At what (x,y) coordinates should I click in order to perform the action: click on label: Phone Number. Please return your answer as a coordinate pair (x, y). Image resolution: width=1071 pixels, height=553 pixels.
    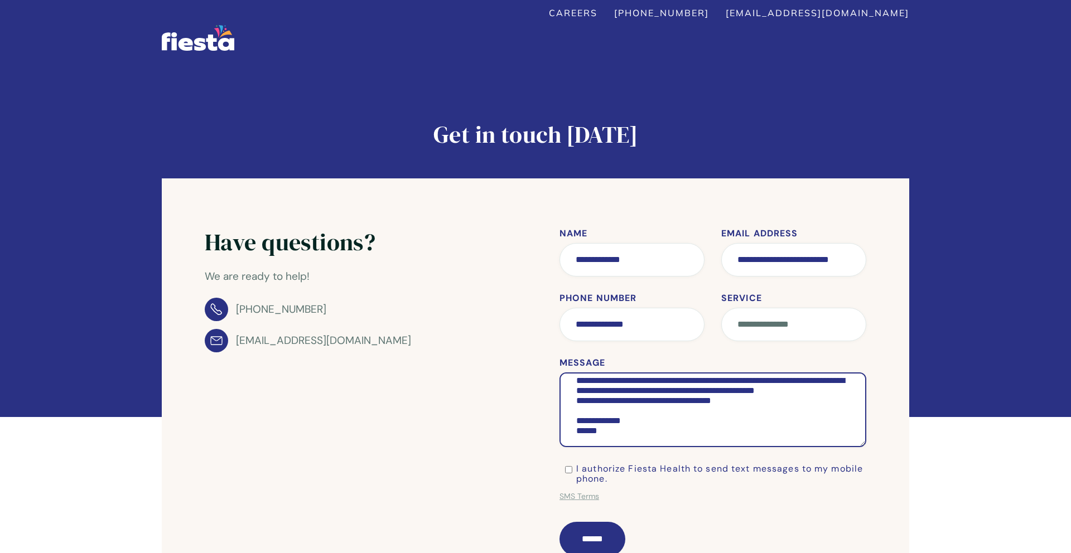
    Looking at the image, I should click on (632, 298).